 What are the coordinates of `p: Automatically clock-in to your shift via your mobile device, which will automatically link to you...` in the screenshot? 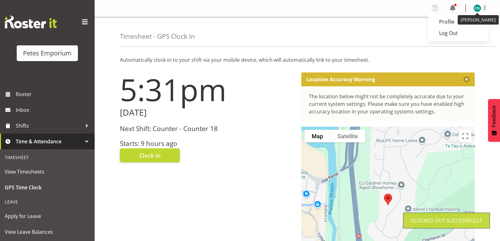 It's located at (297, 60).